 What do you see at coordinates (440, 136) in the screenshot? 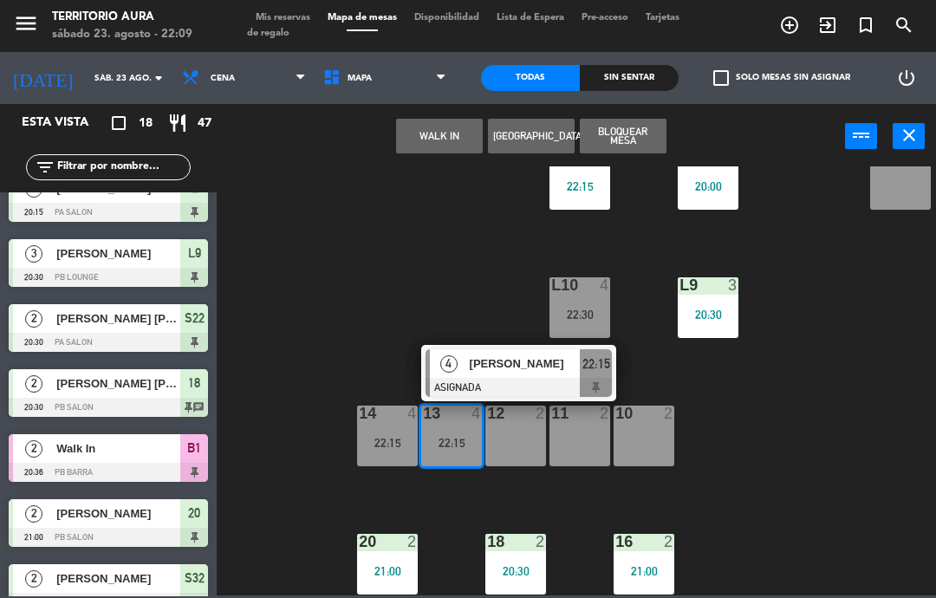
I see `button: WALK IN` at bounding box center [440, 136].